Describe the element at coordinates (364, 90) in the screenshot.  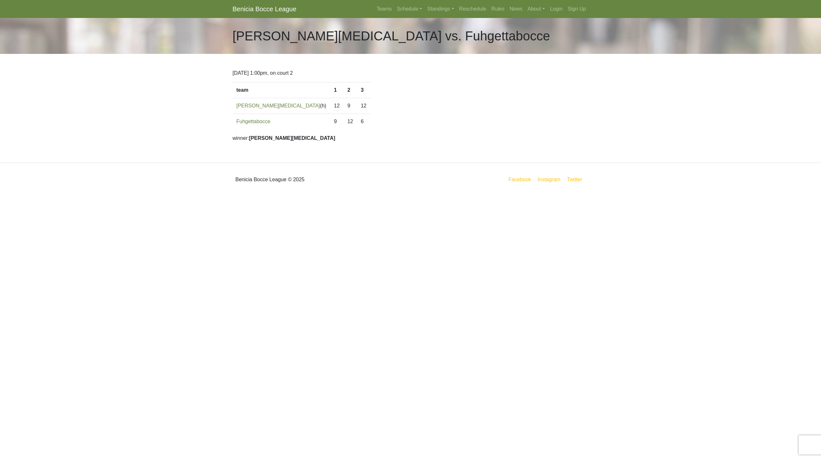
I see `th: 3` at that location.